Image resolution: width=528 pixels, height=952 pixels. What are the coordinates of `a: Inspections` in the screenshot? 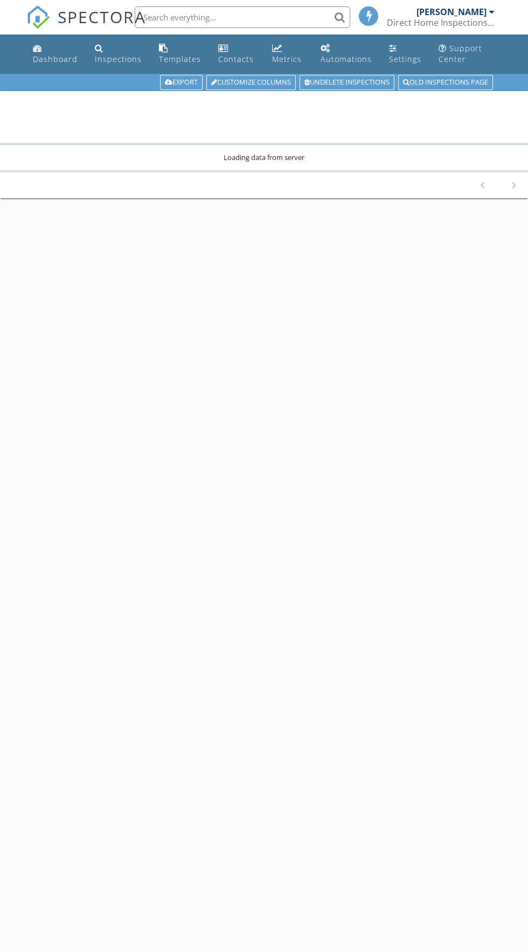 It's located at (118, 54).